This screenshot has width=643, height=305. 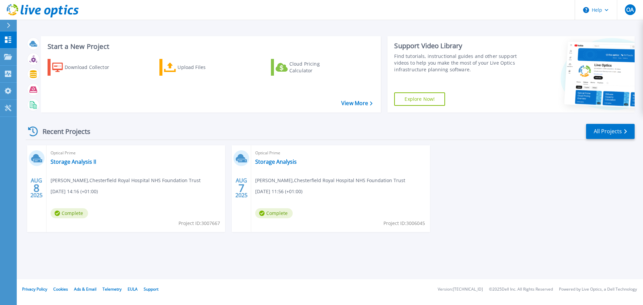 What do you see at coordinates (610, 131) in the screenshot?
I see `a: All Projects` at bounding box center [610, 131].